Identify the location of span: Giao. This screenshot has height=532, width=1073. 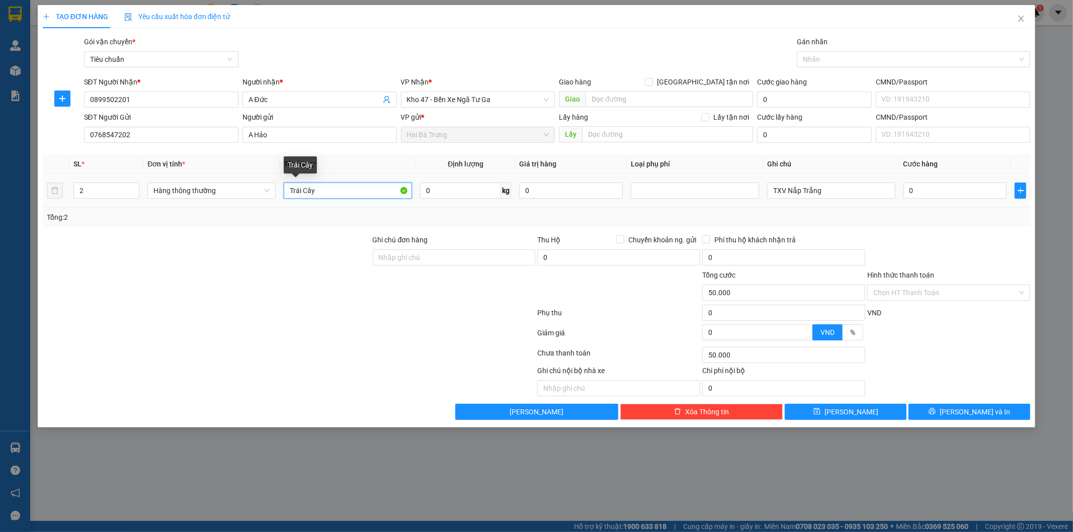
(572, 99).